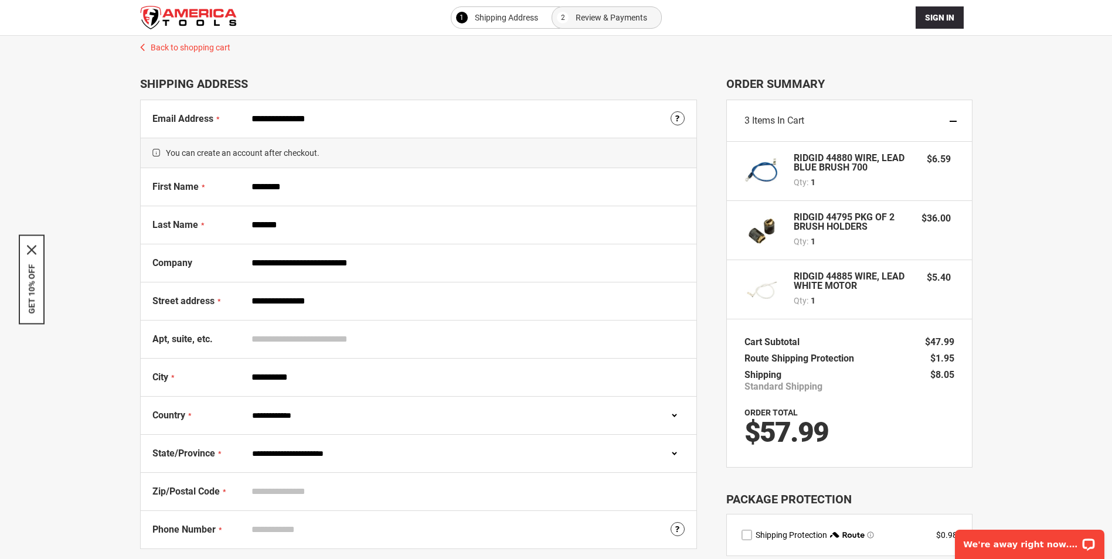  What do you see at coordinates (142, 22) in the screenshot?
I see `button: Open LiveChat chat widget` at bounding box center [142, 22].